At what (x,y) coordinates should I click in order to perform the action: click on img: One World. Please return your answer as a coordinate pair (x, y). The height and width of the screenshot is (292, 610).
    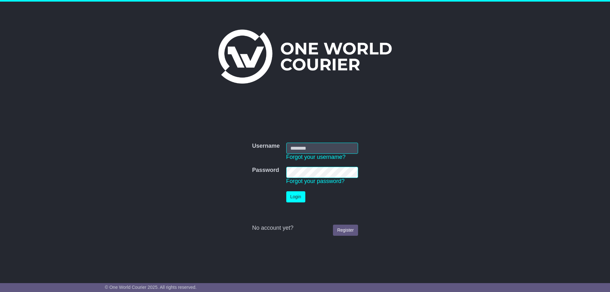
    Looking at the image, I should click on (305, 57).